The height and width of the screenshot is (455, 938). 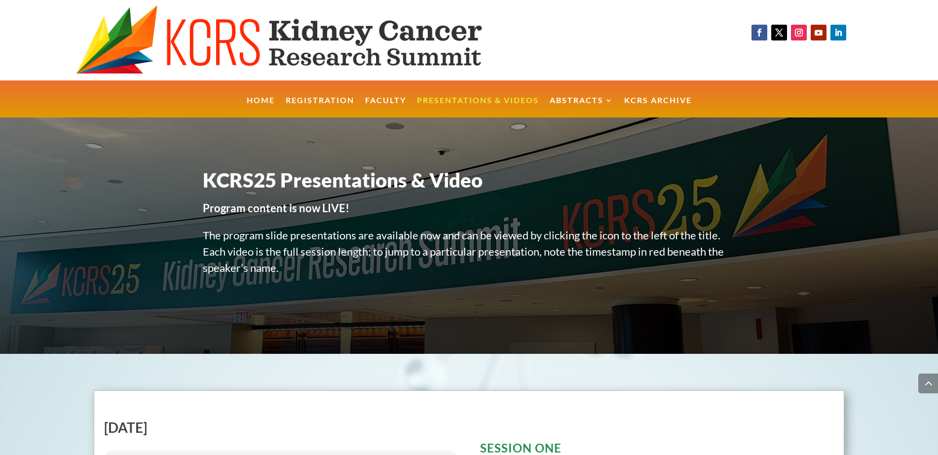 What do you see at coordinates (343, 180) in the screenshot?
I see `span: KCRS25 Presentations & Video` at bounding box center [343, 180].